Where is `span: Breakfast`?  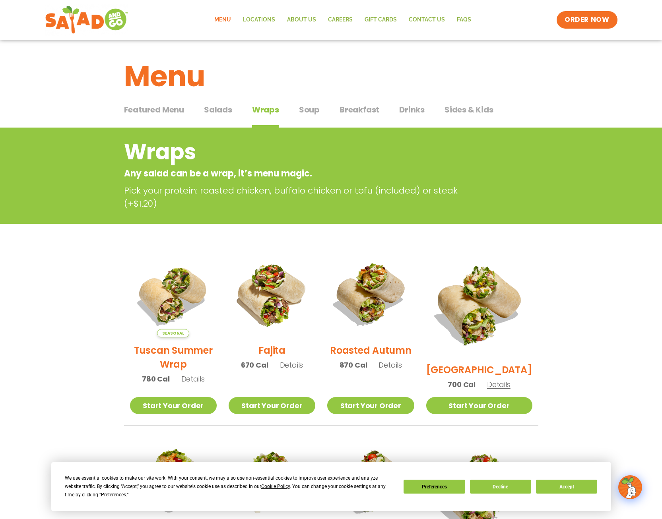
span: Breakfast is located at coordinates (359, 110).